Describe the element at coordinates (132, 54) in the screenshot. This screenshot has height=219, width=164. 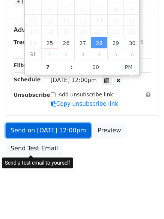
I see `span: September 6, 2025` at that location.